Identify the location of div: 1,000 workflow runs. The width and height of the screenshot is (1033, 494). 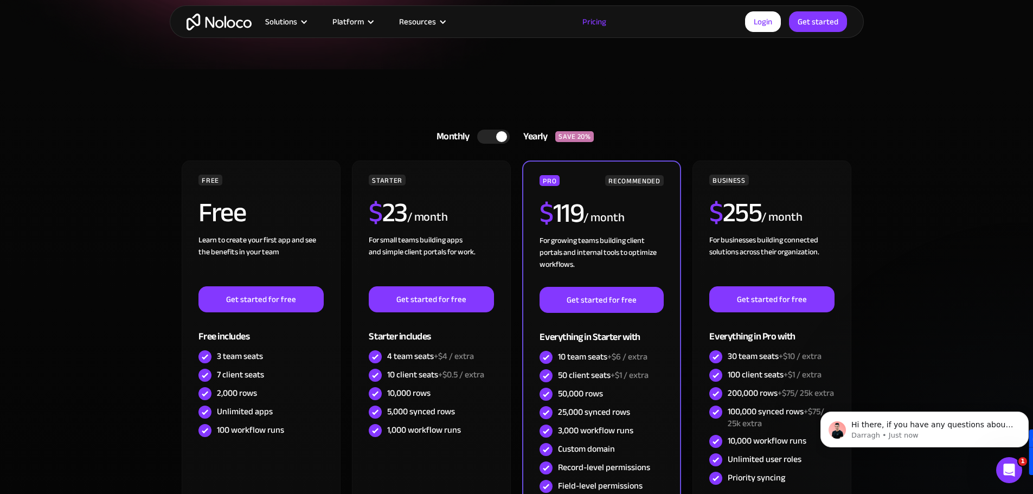
(424, 430).